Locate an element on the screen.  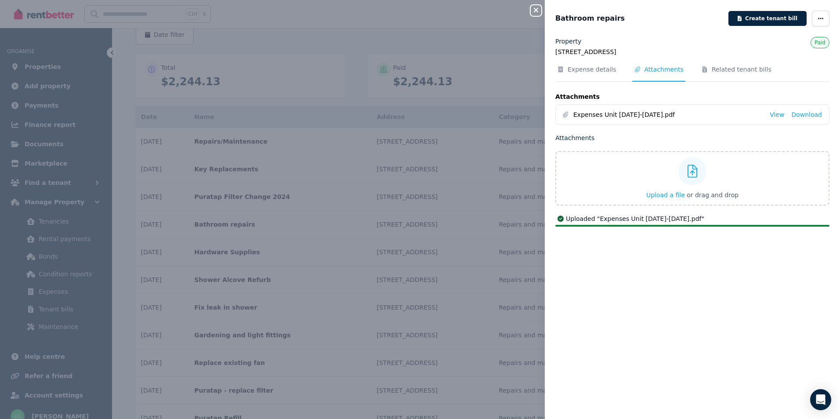
a: Download is located at coordinates (807, 115).